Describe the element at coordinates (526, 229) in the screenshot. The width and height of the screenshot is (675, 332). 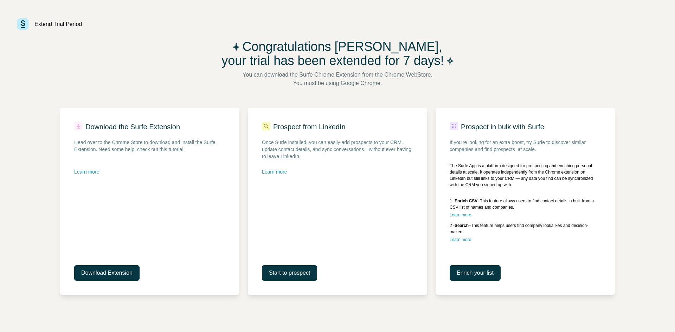
I see `div: 2 - – This feature helps users find company lookalikes and decision-makers` at that location.